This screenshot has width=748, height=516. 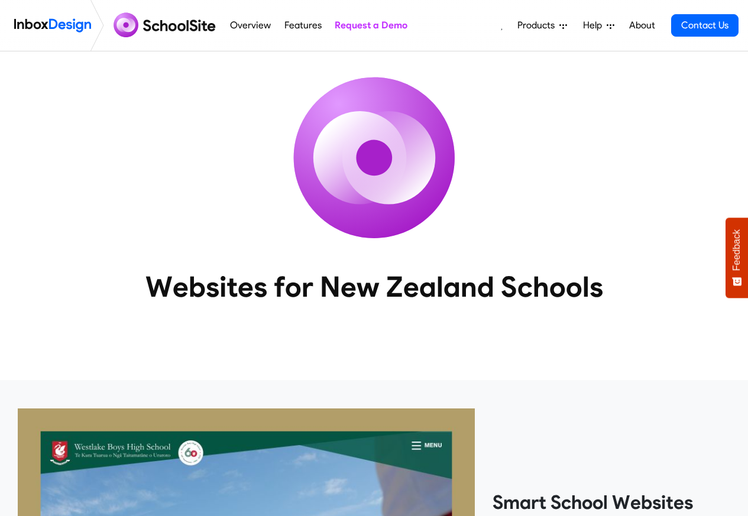 I want to click on span: Feedback, so click(x=737, y=250).